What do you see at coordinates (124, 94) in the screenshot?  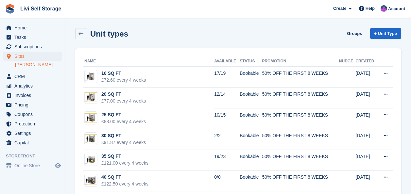 I see `div: 20 SQ FT` at bounding box center [124, 94].